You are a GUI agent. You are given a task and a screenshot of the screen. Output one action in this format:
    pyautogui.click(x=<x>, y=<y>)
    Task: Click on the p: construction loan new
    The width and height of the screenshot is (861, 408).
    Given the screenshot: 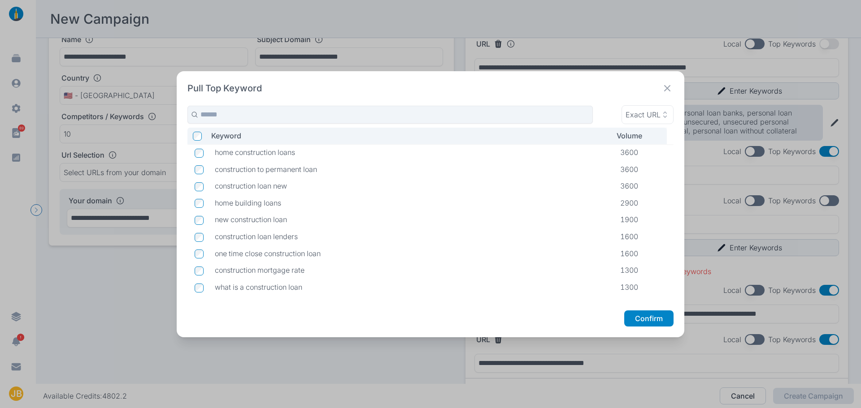 What is the action you would take?
    pyautogui.click(x=410, y=186)
    